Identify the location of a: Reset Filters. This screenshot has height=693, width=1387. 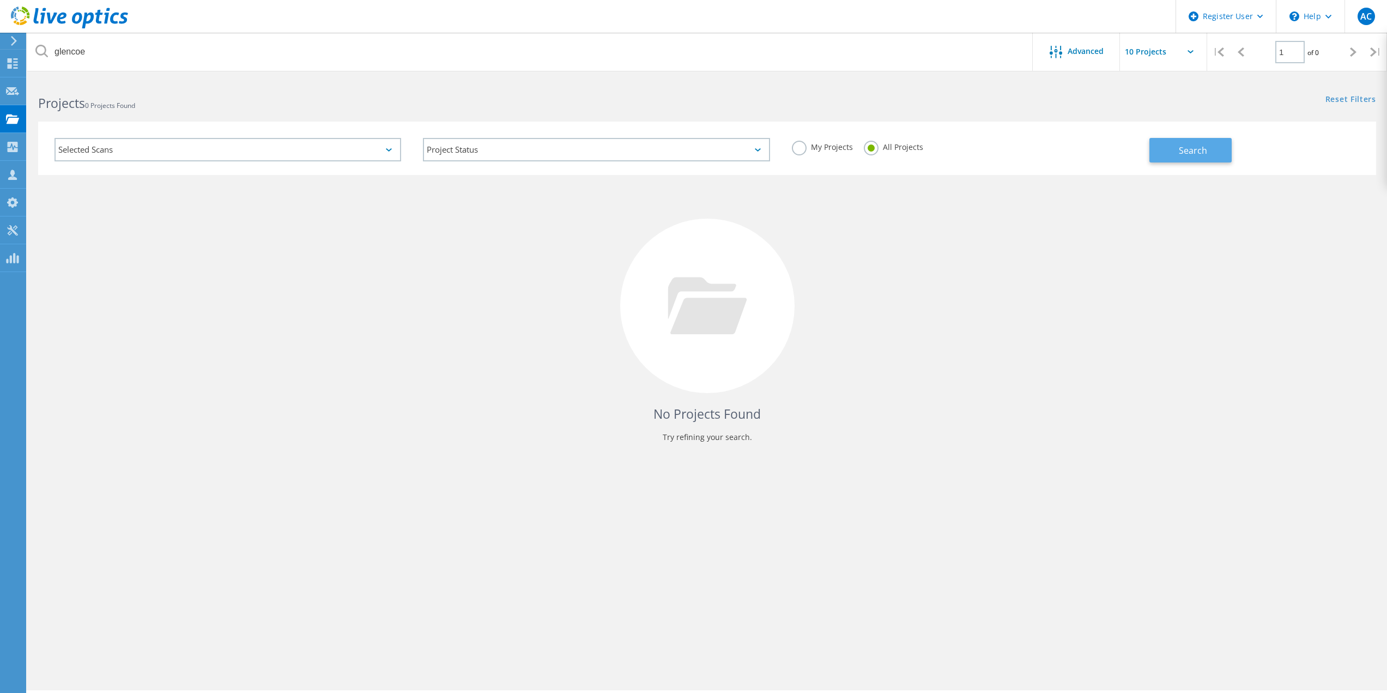
(1351, 100).